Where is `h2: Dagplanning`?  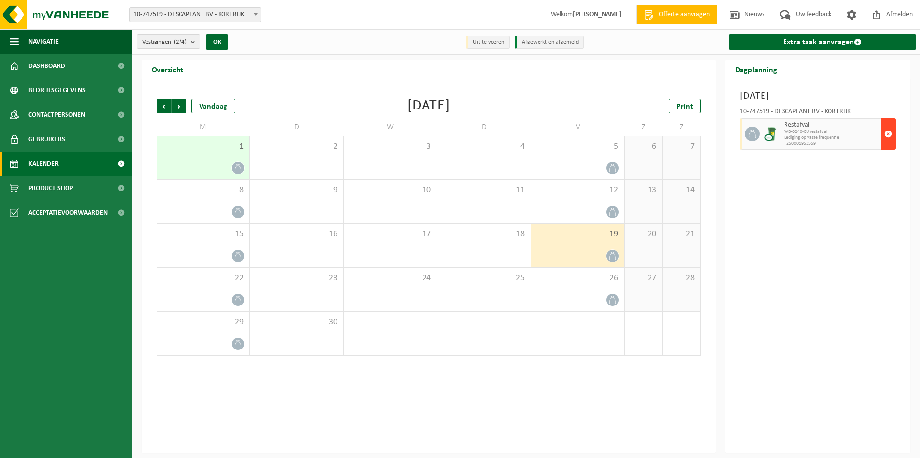 h2: Dagplanning is located at coordinates (756, 69).